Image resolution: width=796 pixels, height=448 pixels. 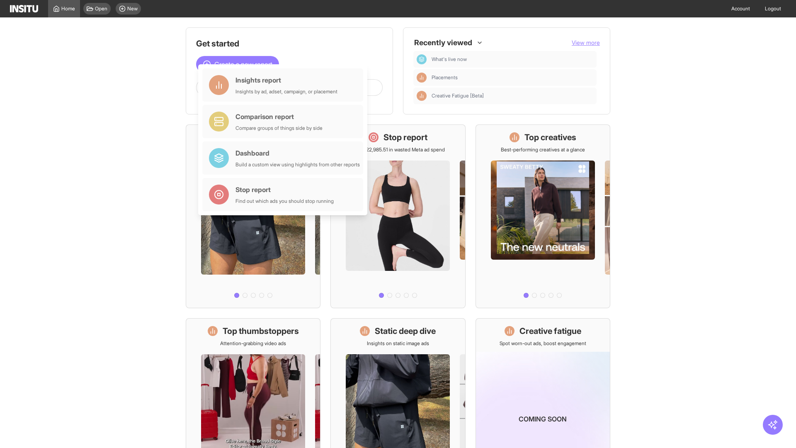 I want to click on button: Create a new report, so click(x=237, y=64).